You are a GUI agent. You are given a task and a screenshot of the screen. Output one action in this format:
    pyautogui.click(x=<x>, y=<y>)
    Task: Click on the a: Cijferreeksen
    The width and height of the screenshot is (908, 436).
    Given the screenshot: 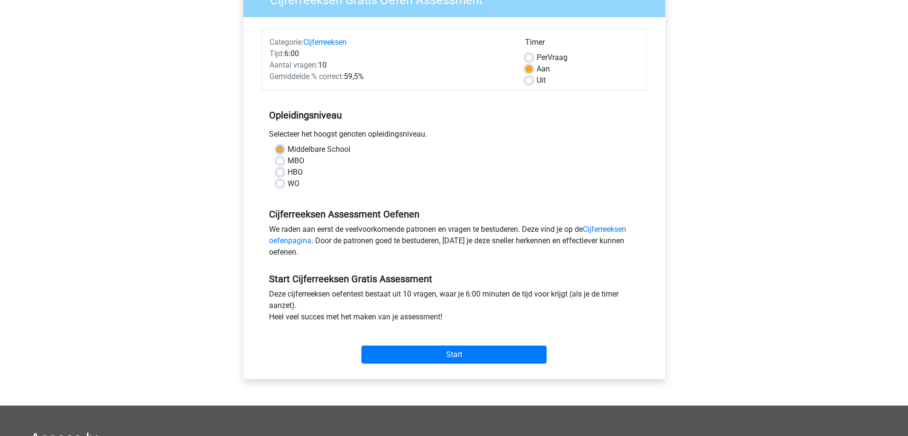 What is the action you would take?
    pyautogui.click(x=325, y=42)
    